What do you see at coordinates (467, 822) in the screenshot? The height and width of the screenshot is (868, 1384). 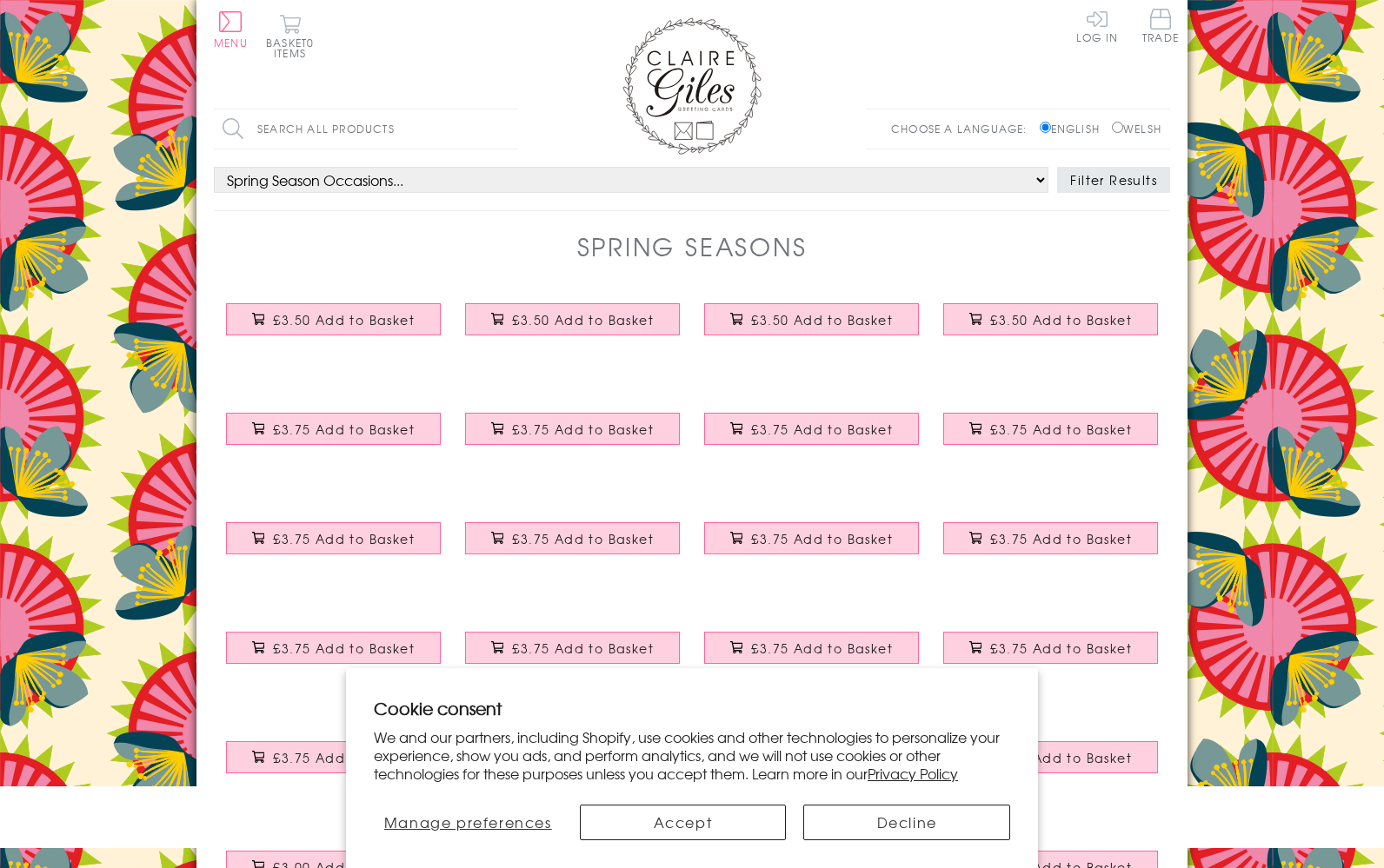 I see `span: Manage preferences` at bounding box center [467, 822].